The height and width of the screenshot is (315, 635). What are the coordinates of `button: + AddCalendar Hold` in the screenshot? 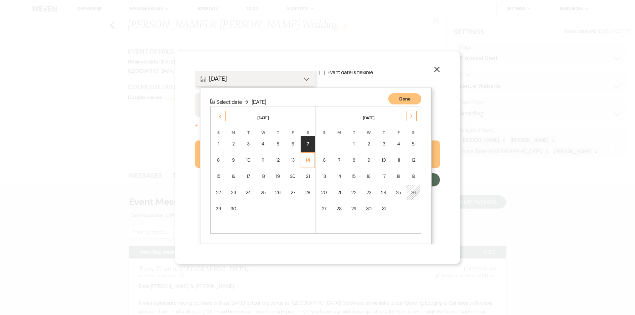 It's located at (254, 125).